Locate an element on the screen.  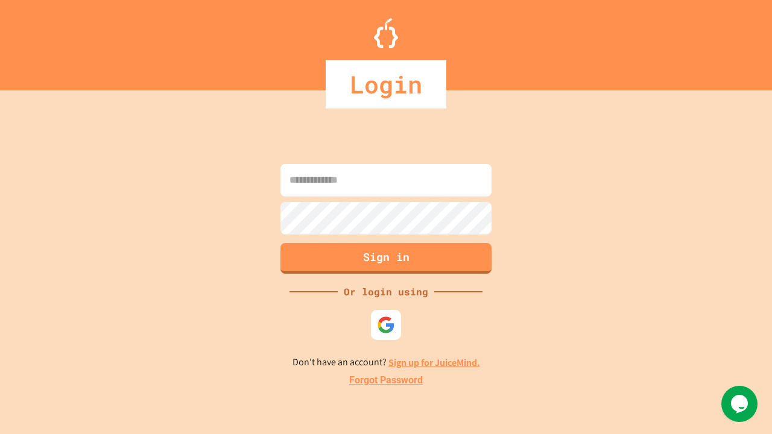
img: Logo.svg is located at coordinates (386, 33).